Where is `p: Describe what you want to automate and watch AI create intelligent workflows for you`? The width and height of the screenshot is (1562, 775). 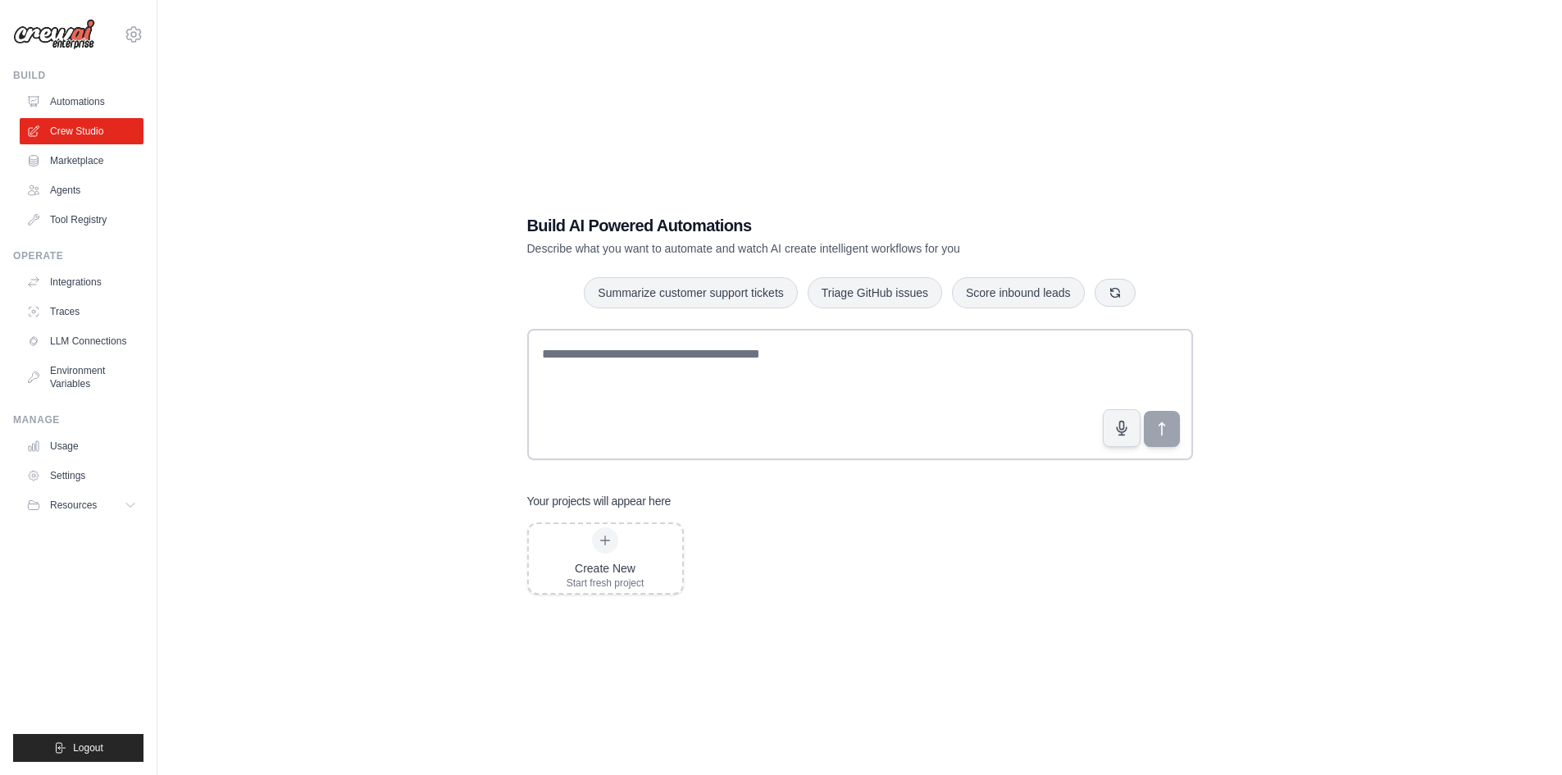
p: Describe what you want to automate and watch AI create intelligent workflows for you is located at coordinates (803, 248).